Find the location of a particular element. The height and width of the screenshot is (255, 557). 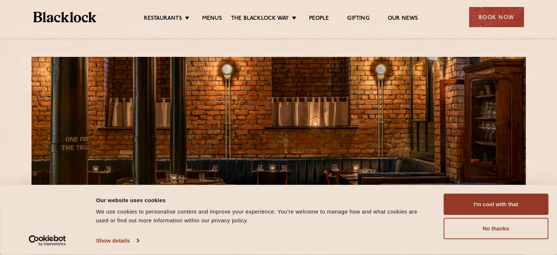

div: Our website uses cookies is located at coordinates (262, 200).